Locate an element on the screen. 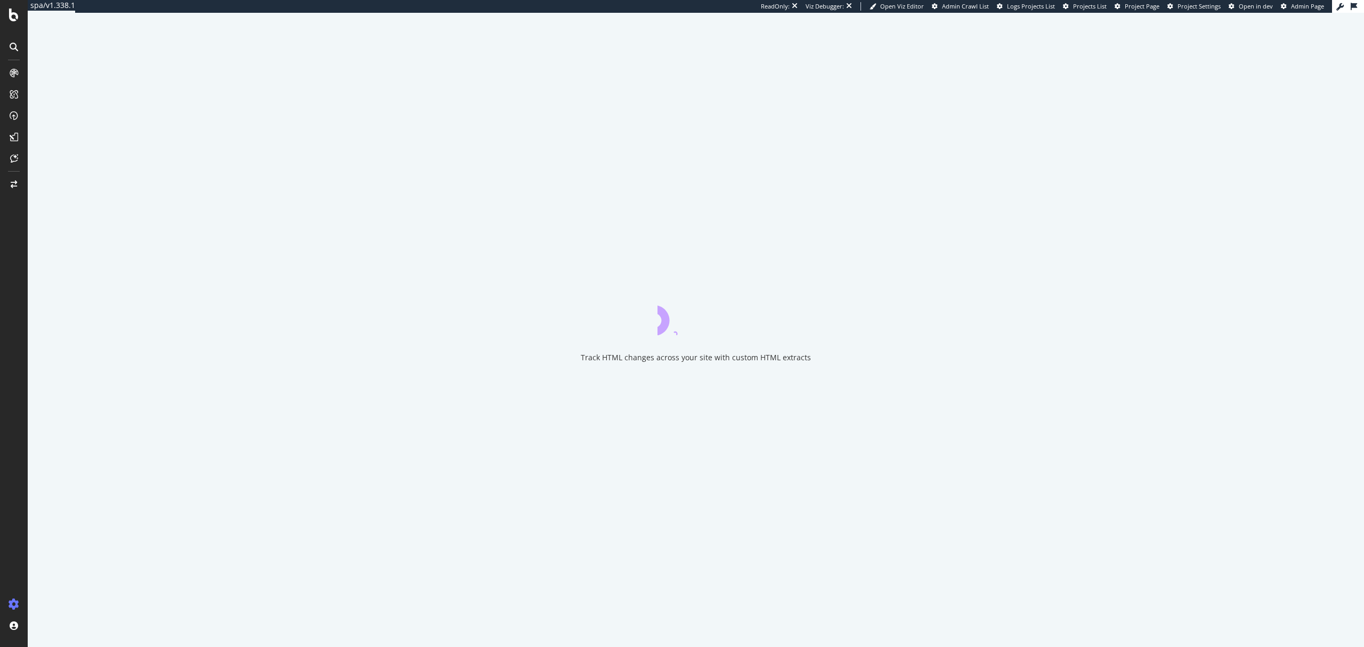  a: Admin Crawl List is located at coordinates (960, 6).